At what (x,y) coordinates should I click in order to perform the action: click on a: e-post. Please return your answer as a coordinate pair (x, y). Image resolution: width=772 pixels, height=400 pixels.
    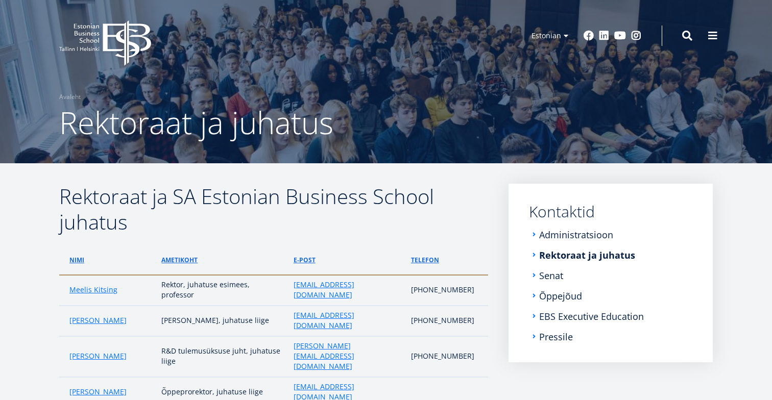
    Looking at the image, I should click on (304, 260).